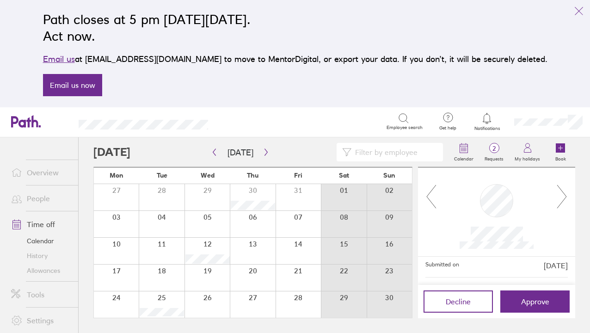  Describe the element at coordinates (245, 121) in the screenshot. I see `div: Search` at that location.